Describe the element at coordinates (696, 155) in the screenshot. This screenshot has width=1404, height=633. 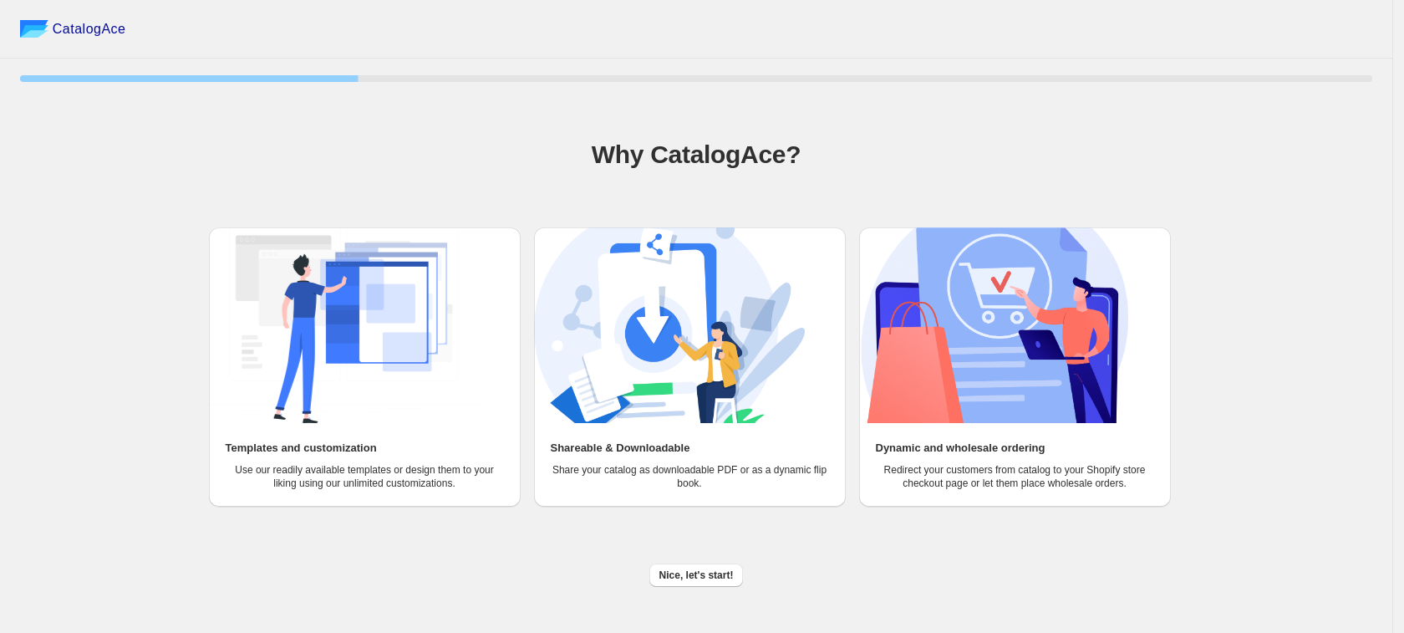
I see `h1: Why CatalogAce?` at that location.